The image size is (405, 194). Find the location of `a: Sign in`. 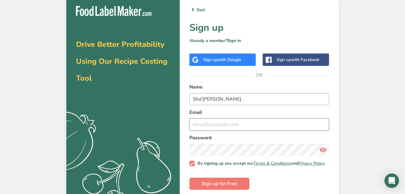

a: Sign in is located at coordinates (234, 40).